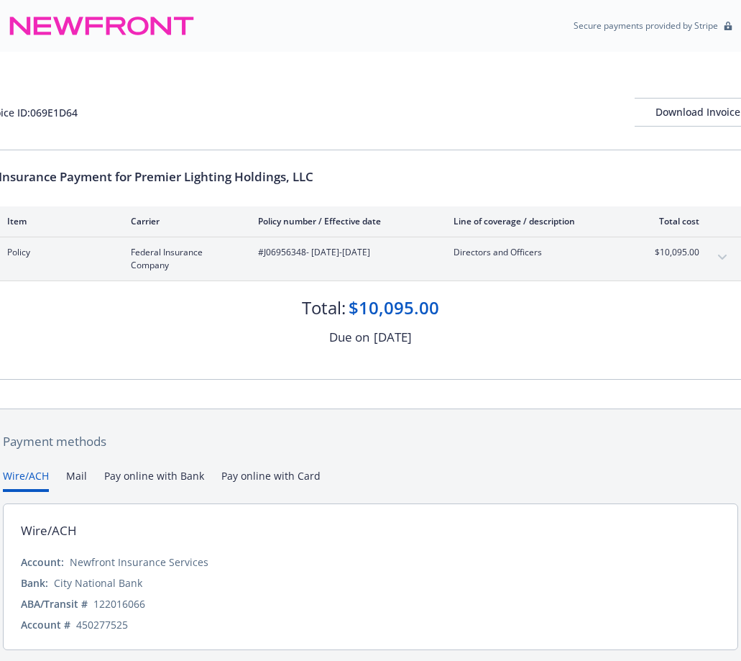  I want to click on div: Item, so click(57, 221).